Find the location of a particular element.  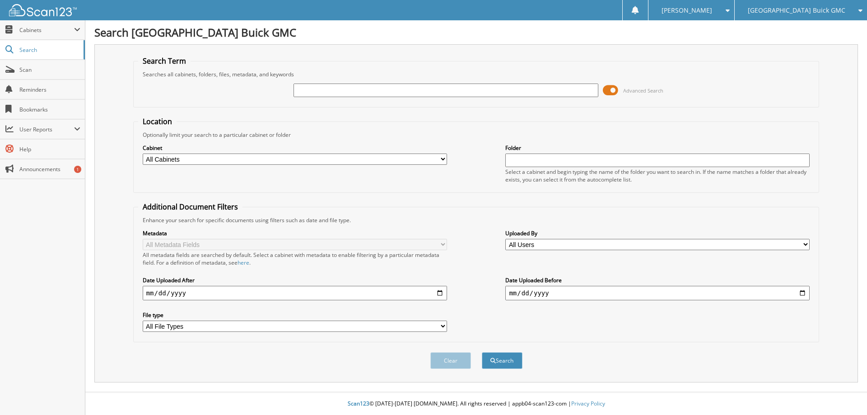

span: Bookmarks is located at coordinates (50, 109).